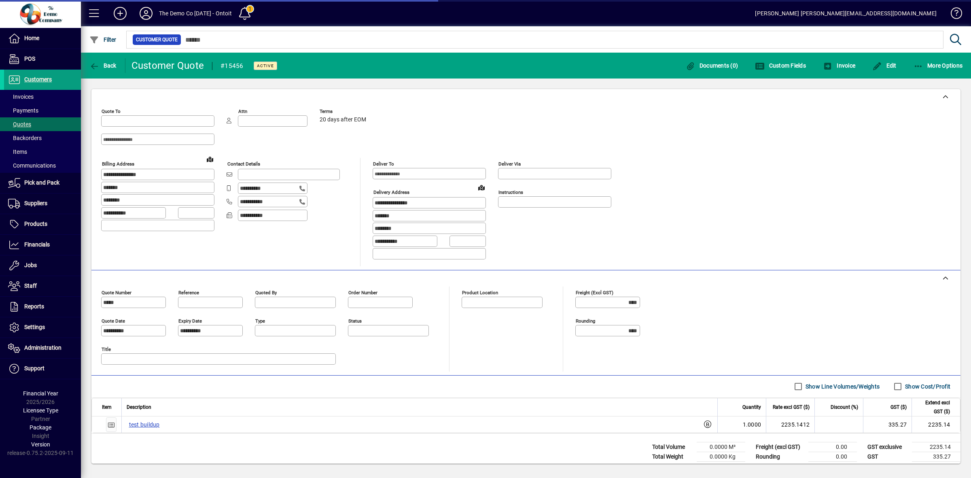 The width and height of the screenshot is (971, 478). I want to click on span: Support, so click(34, 368).